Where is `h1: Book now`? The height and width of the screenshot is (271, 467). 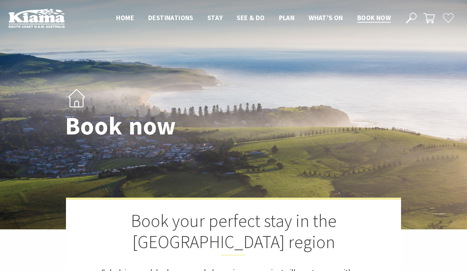 h1: Book now is located at coordinates (165, 126).